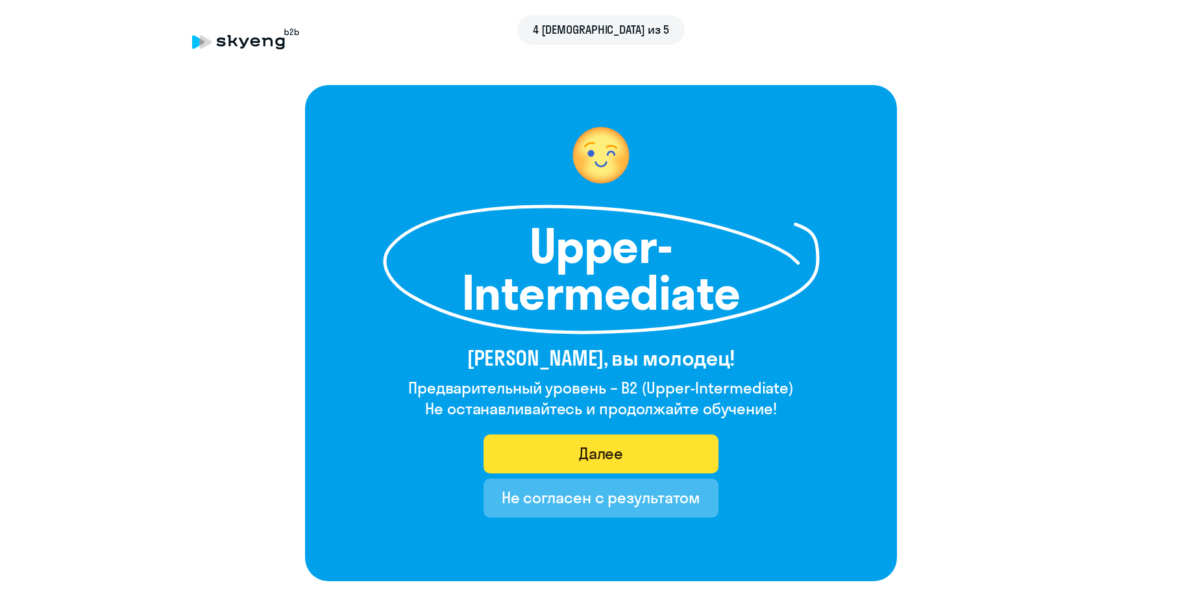 The height and width of the screenshot is (602, 1202). Describe the element at coordinates (601, 155) in the screenshot. I see `img: level` at that location.